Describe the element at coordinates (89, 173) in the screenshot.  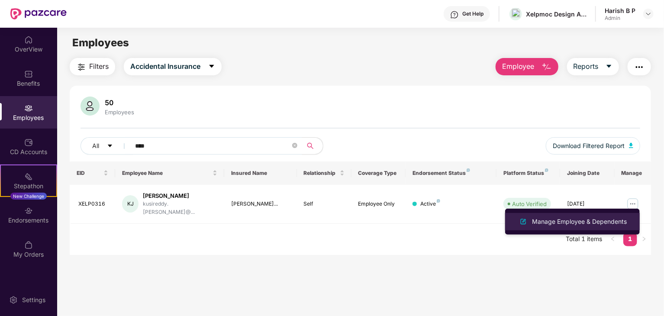
I see `span: EID` at that location.